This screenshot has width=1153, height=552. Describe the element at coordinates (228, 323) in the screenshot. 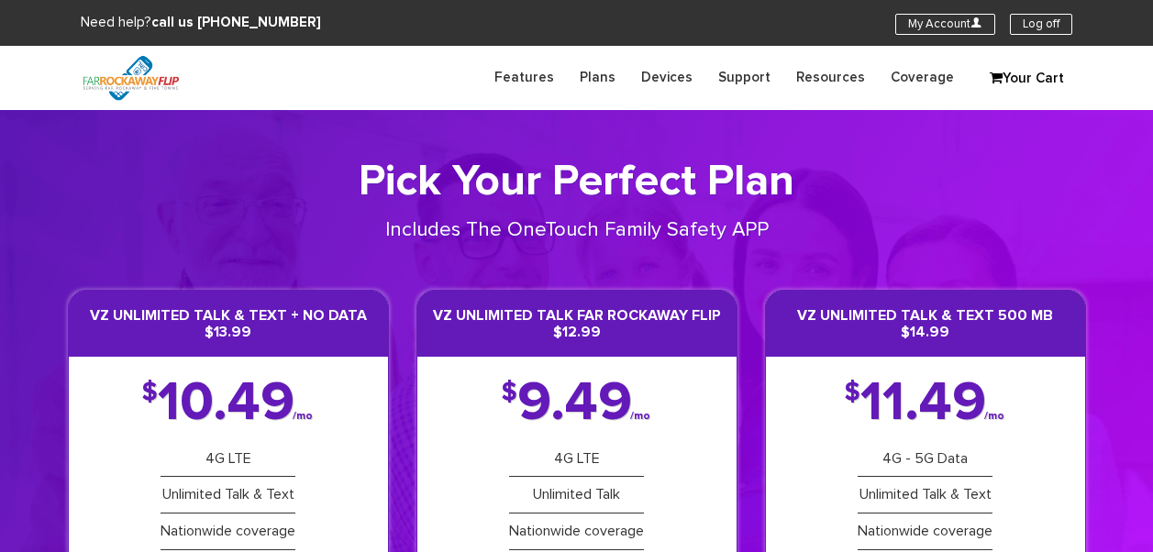

I see `h3: VZ Unlimited Talk & Text + No Data $13.99` at that location.